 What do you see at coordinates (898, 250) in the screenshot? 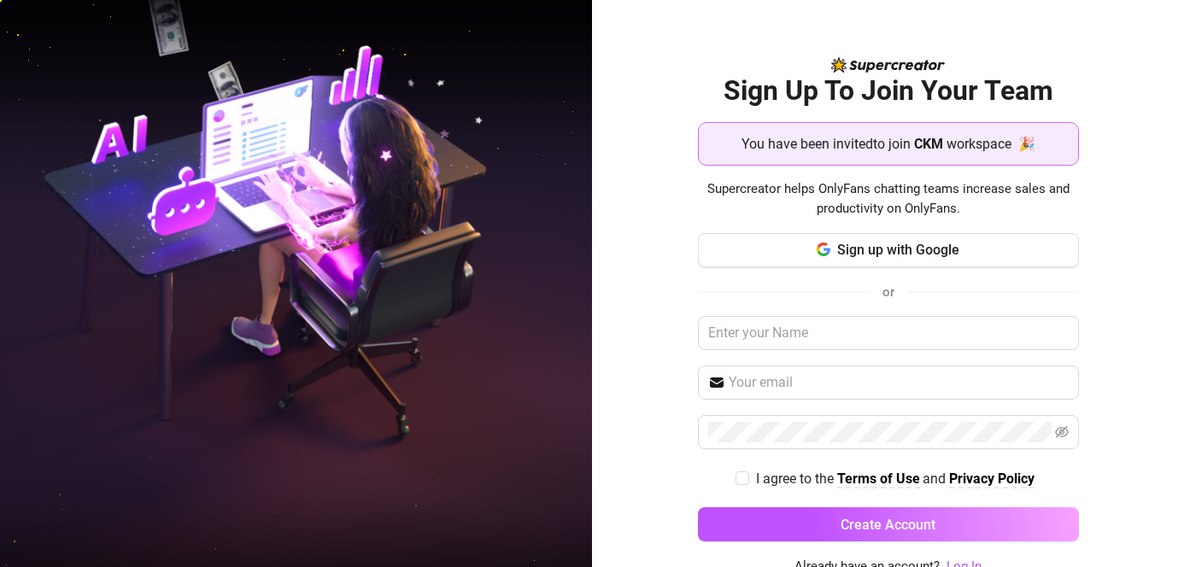
I see `span: Sign up with Google` at bounding box center [898, 250].